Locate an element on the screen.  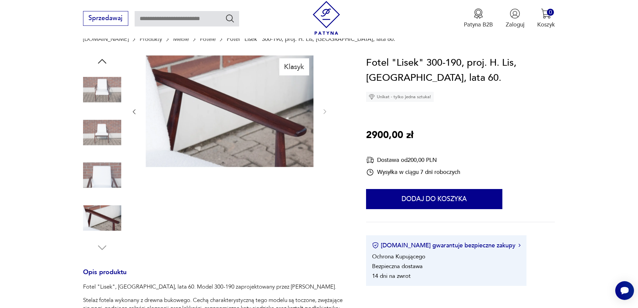
div: 0 is located at coordinates (551, 12).